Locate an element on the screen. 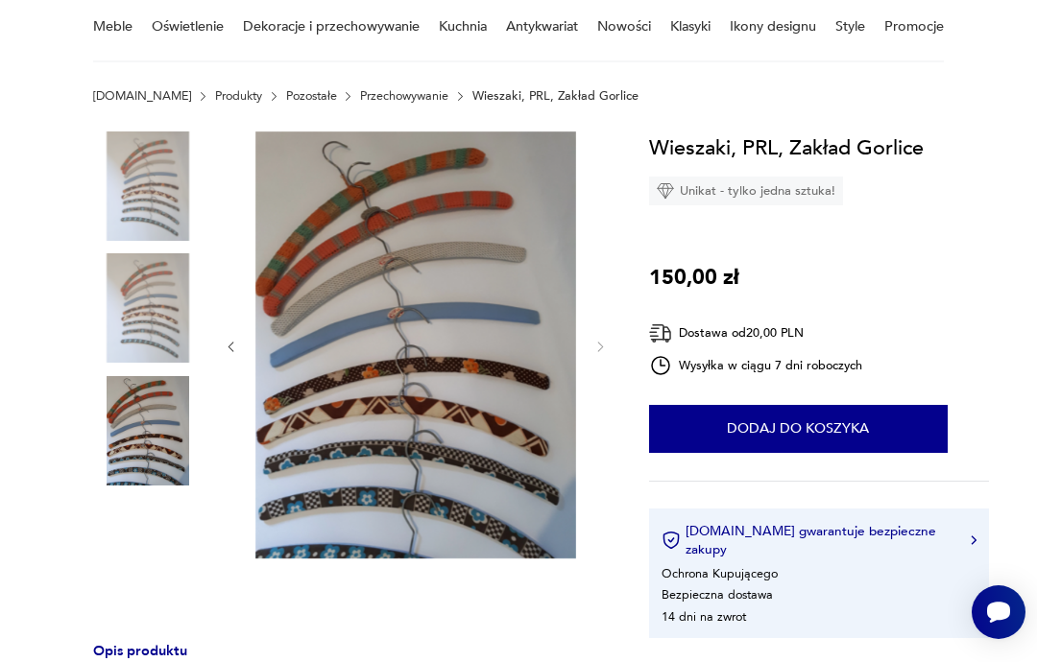 The width and height of the screenshot is (1037, 662). a: Pozostałe is located at coordinates (311, 96).